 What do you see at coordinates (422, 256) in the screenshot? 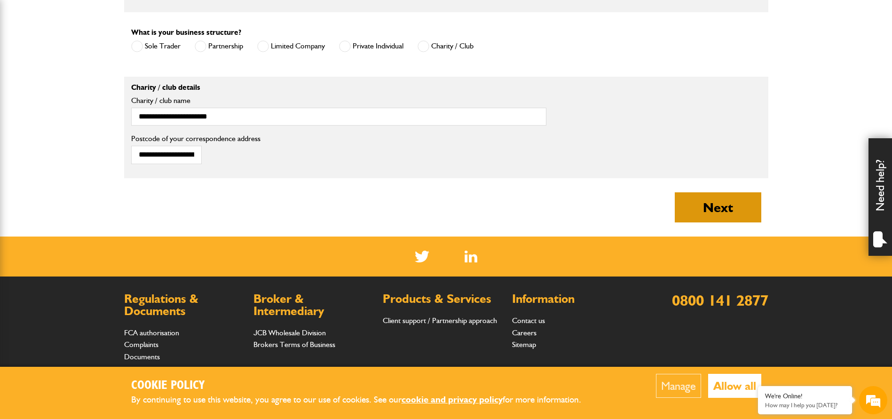
I see `img: Twitter` at bounding box center [422, 256].